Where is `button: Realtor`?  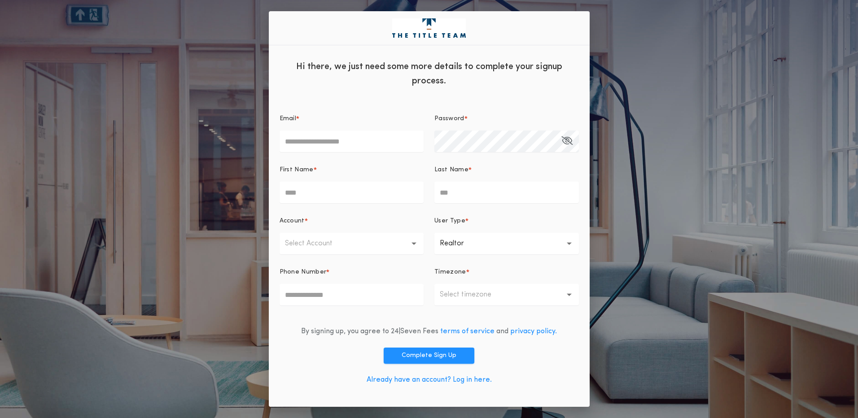 button: Realtor is located at coordinates (507, 244).